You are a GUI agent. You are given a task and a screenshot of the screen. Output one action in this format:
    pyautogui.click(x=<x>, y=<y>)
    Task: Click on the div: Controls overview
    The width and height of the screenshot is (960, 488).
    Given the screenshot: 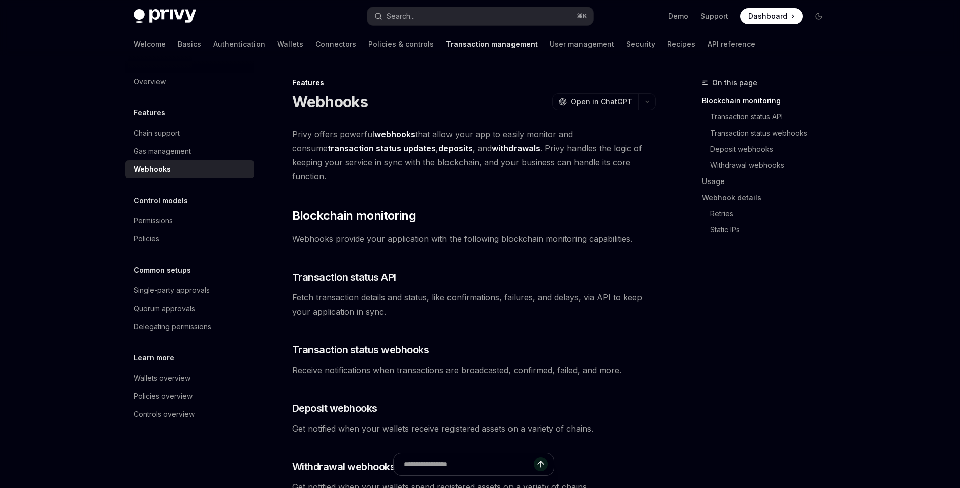 What is the action you would take?
    pyautogui.click(x=164, y=414)
    